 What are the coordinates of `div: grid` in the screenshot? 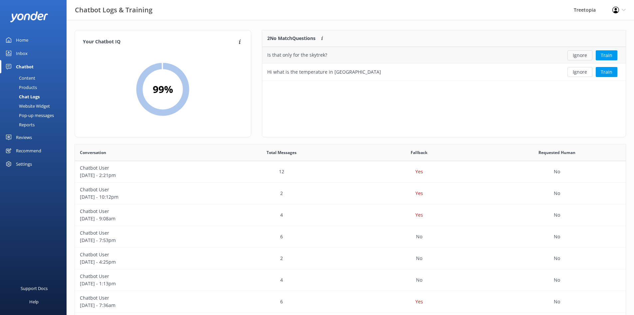 It's located at (444, 64).